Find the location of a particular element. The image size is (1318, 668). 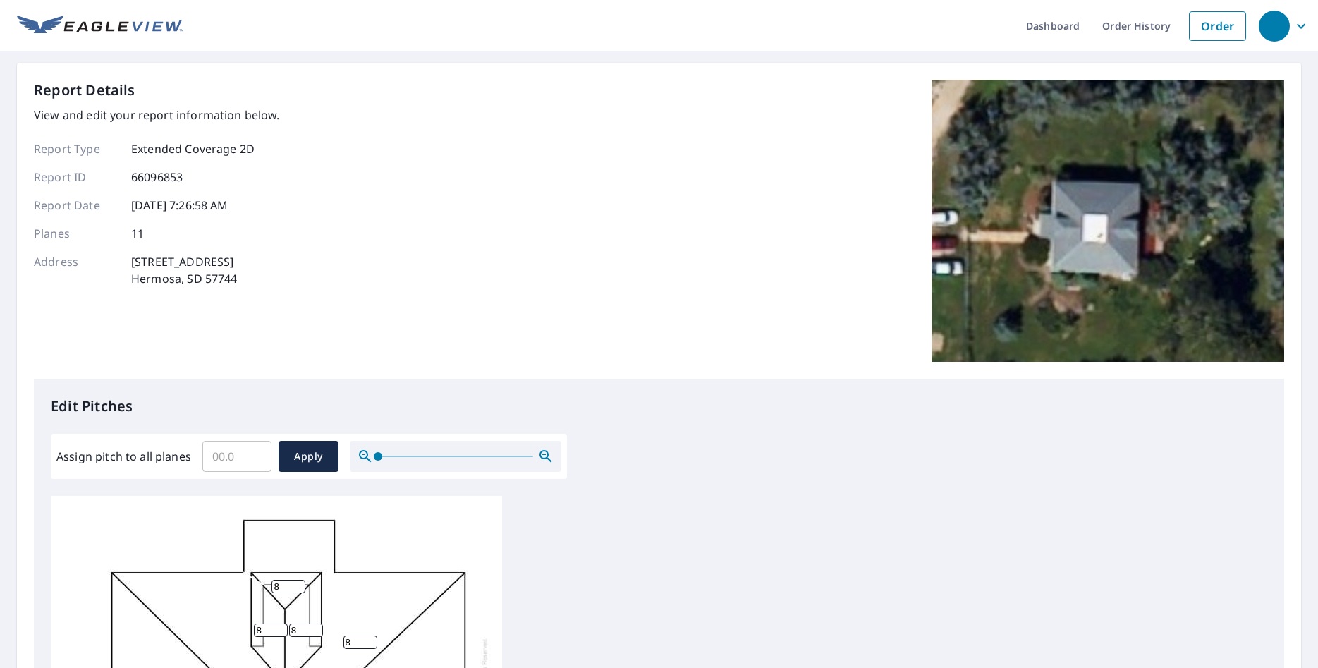

label: Assign pitch to all planes is located at coordinates (123, 456).